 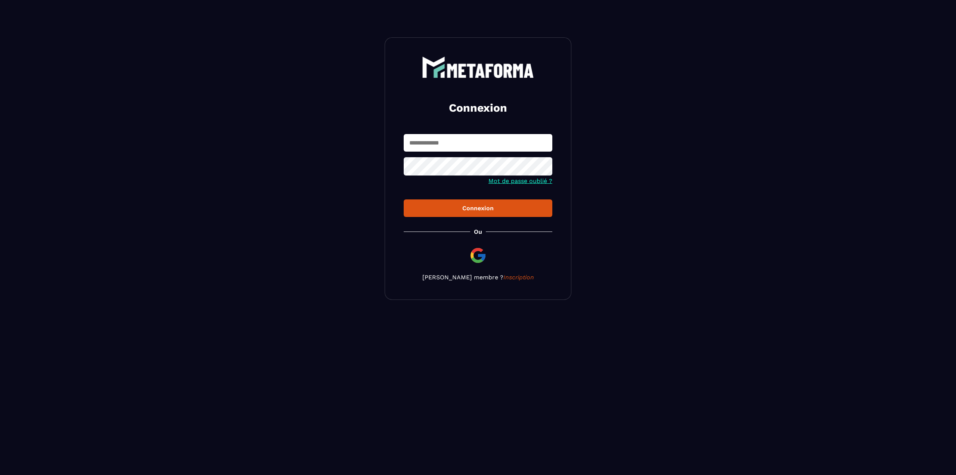 I want to click on a: Mot de passe oublié ?, so click(x=520, y=181).